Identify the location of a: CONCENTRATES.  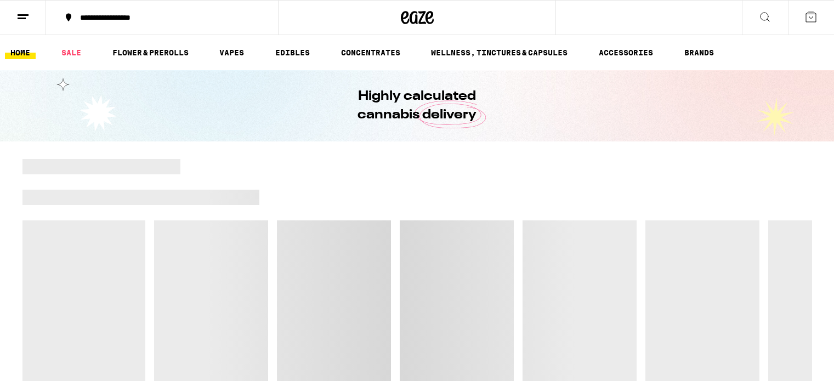
(371, 53).